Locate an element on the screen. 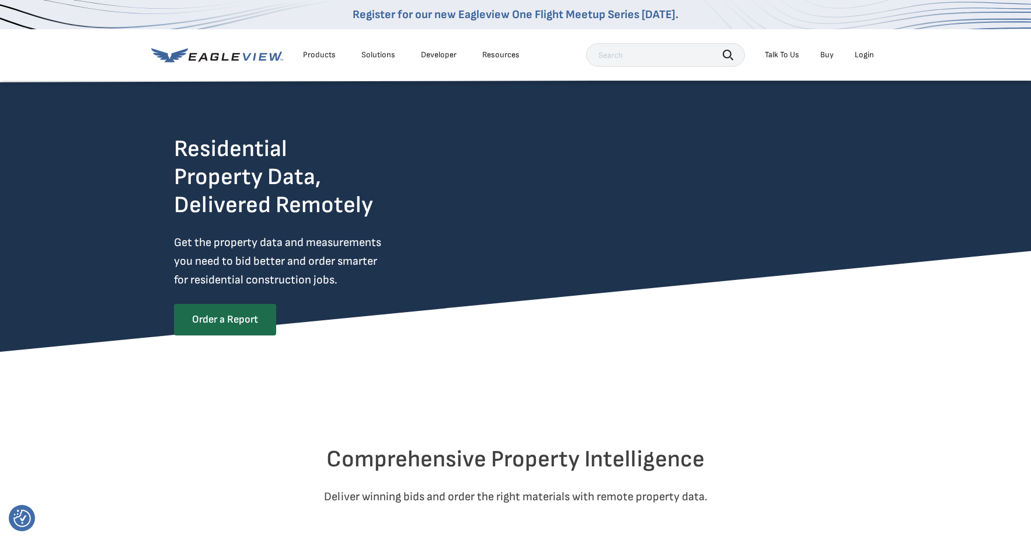 This screenshot has width=1031, height=540. img: Revisit consent button is located at coordinates (22, 518).